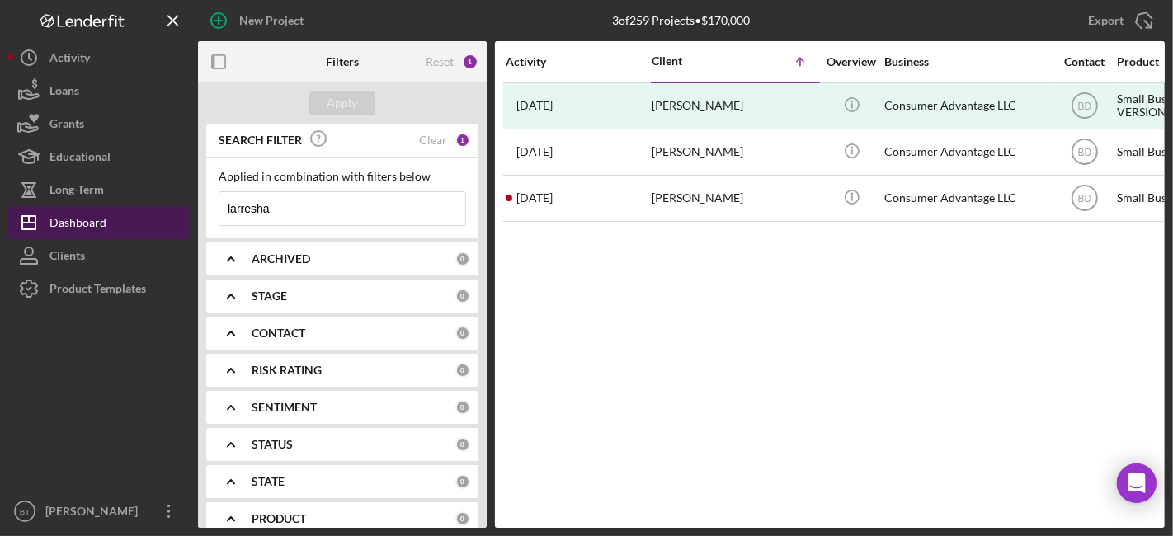  Describe the element at coordinates (99, 289) in the screenshot. I see `a: Product Templates` at that location.